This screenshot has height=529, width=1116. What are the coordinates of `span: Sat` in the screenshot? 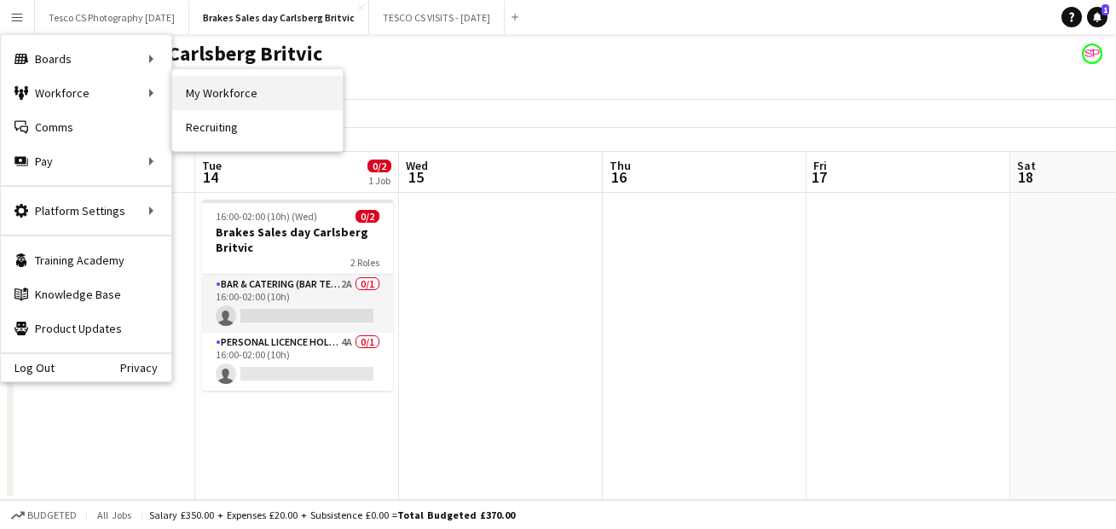 It's located at (1027, 165).